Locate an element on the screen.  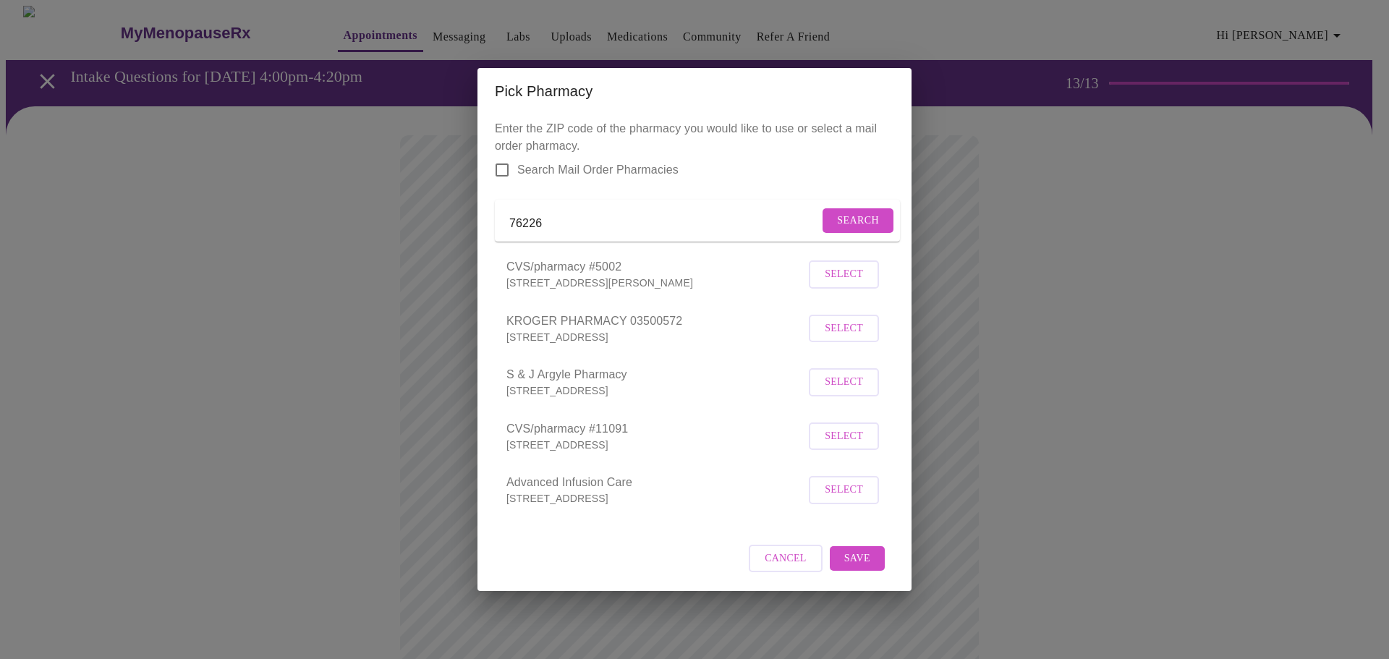
button: Save is located at coordinates (857, 559).